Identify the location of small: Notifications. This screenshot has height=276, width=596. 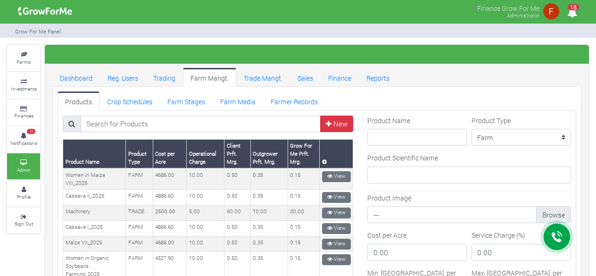
(24, 143).